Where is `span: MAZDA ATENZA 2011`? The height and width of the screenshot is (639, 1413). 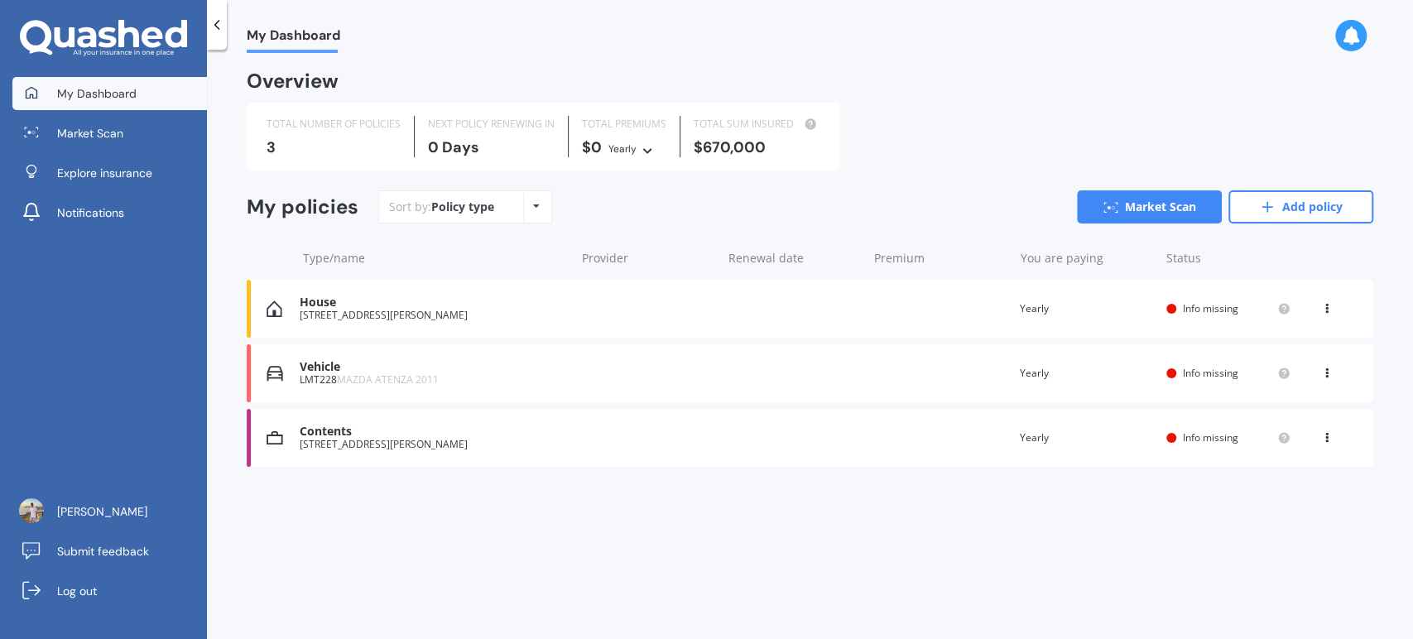 span: MAZDA ATENZA 2011 is located at coordinates (387, 379).